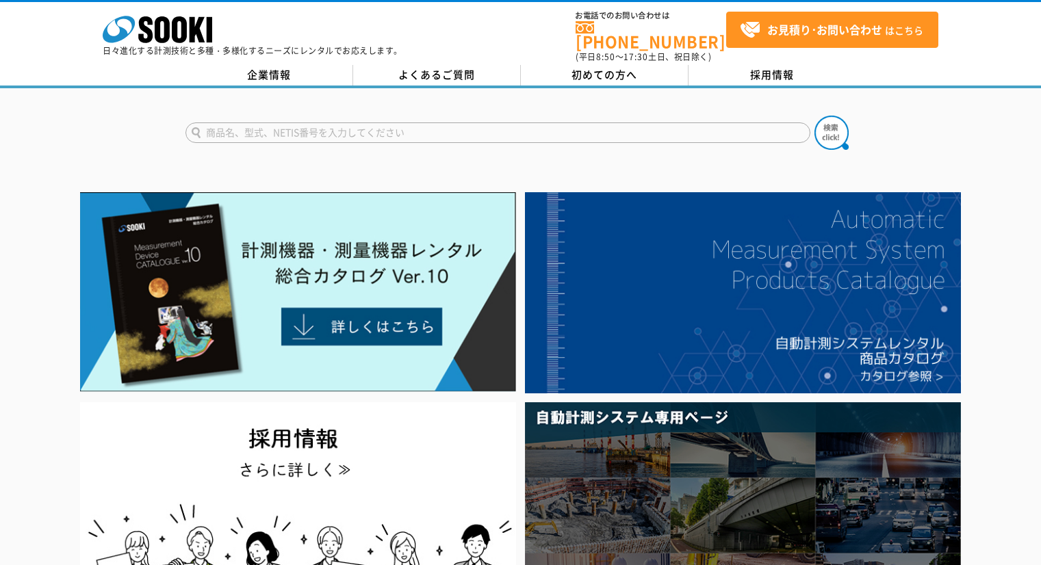  Describe the element at coordinates (605, 57) in the screenshot. I see `span: 8:50` at that location.